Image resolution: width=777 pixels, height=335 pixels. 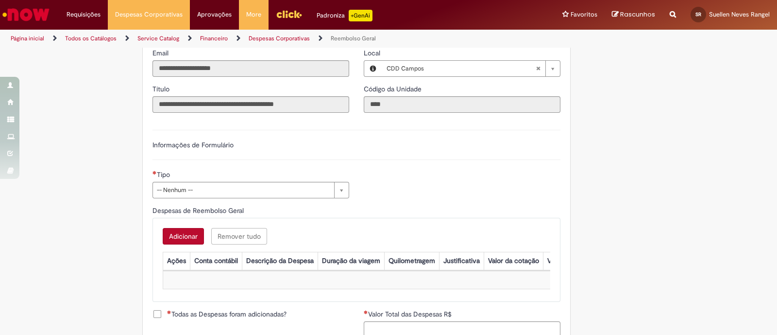 I want to click on input: Email, so click(x=251, y=68).